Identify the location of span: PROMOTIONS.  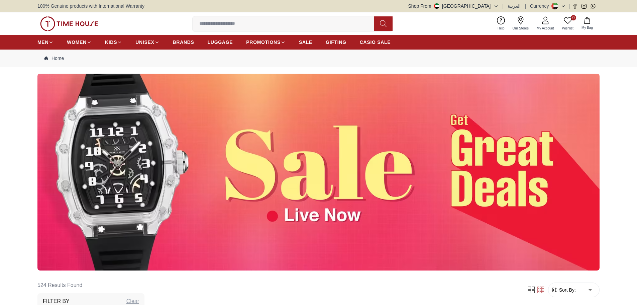
(263, 42).